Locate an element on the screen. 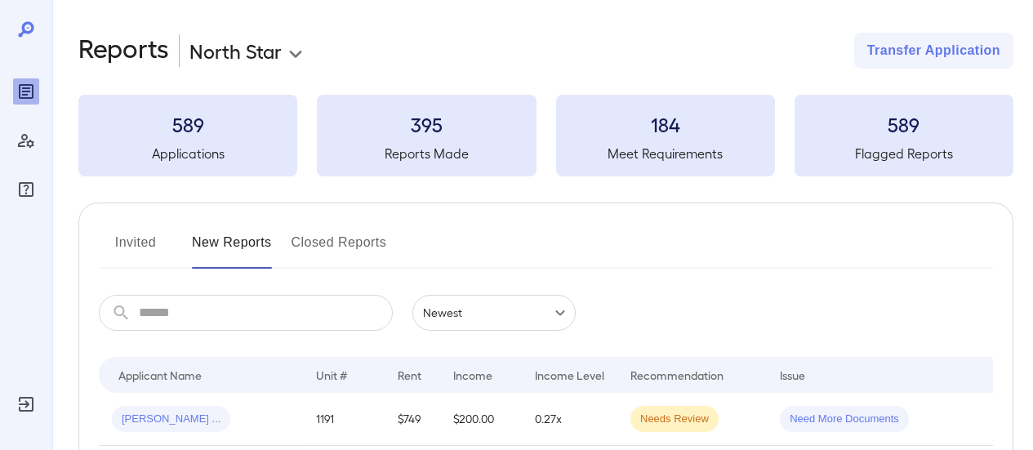 Image resolution: width=1033 pixels, height=450 pixels. div: FAQ is located at coordinates (26, 189).